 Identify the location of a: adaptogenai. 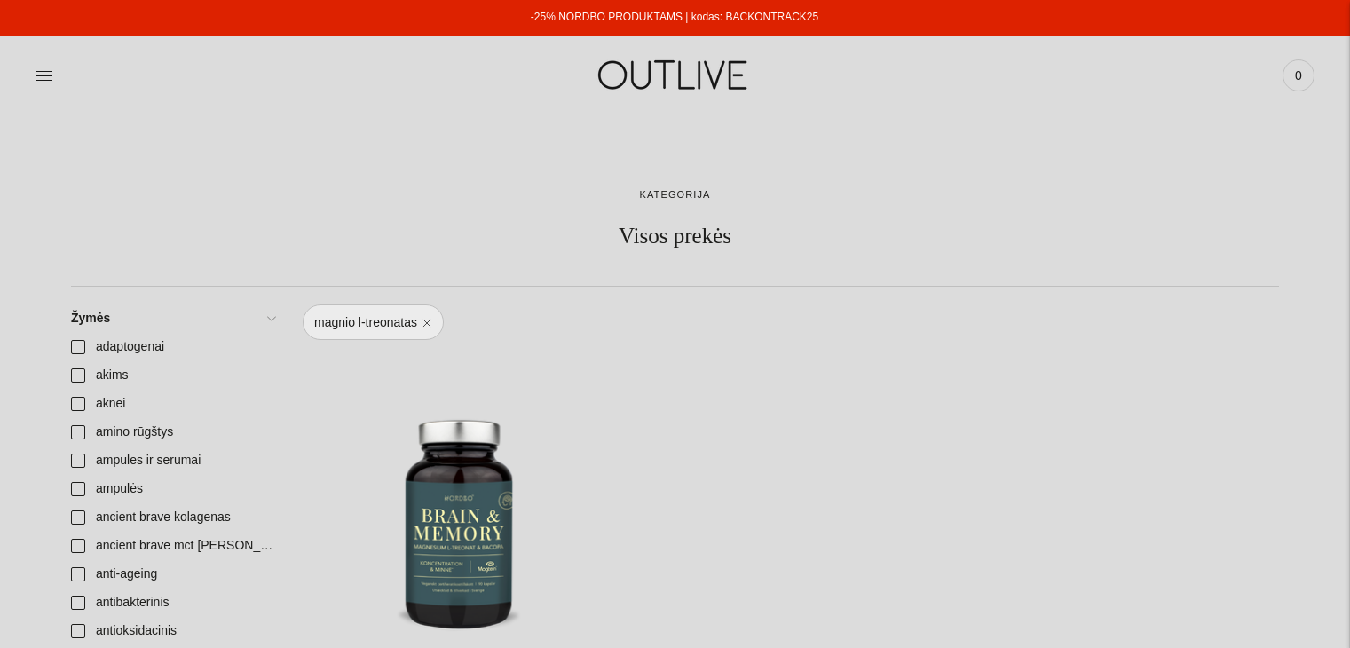
(172, 347).